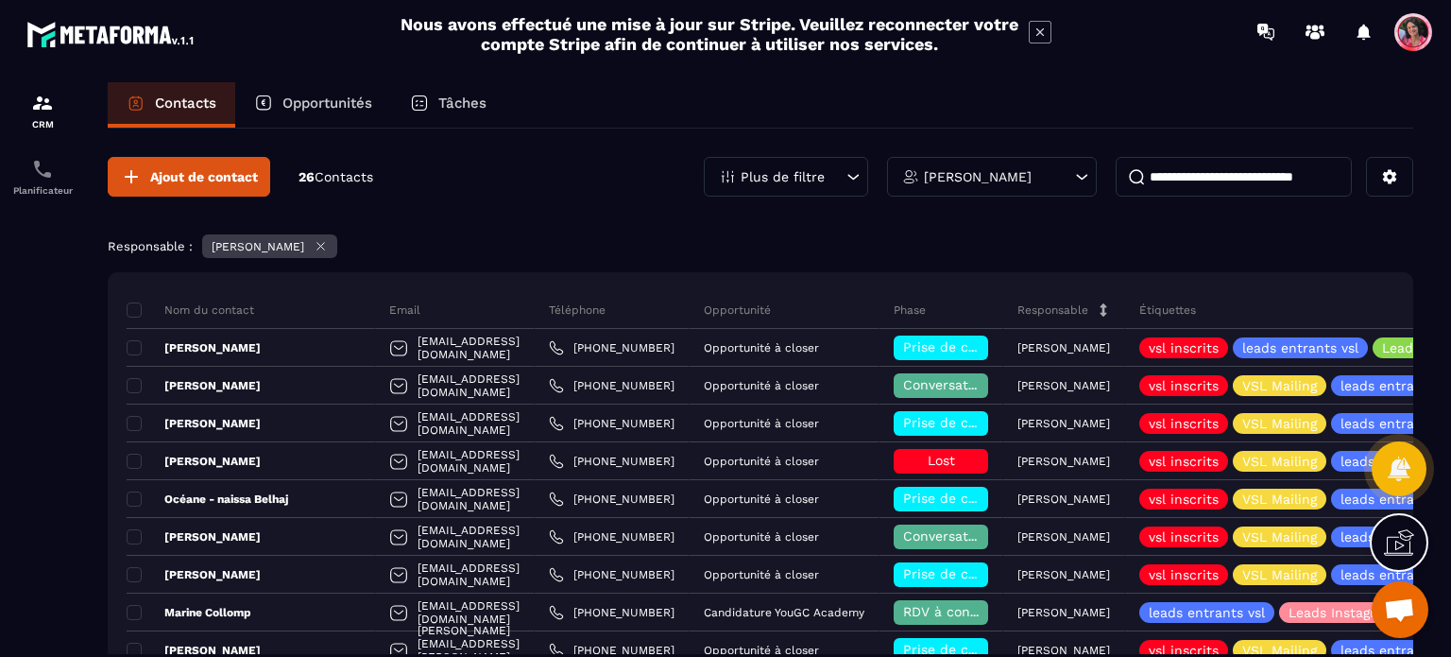 The image size is (1451, 657). What do you see at coordinates (335, 177) in the screenshot?
I see `p: 26` at bounding box center [335, 177].